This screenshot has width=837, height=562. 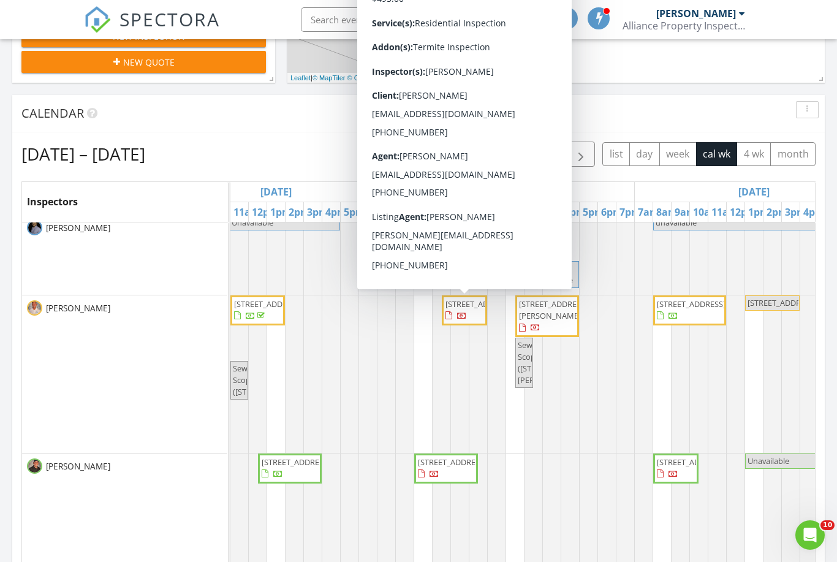 What do you see at coordinates (53, 113) in the screenshot?
I see `span: Calendar` at bounding box center [53, 113].